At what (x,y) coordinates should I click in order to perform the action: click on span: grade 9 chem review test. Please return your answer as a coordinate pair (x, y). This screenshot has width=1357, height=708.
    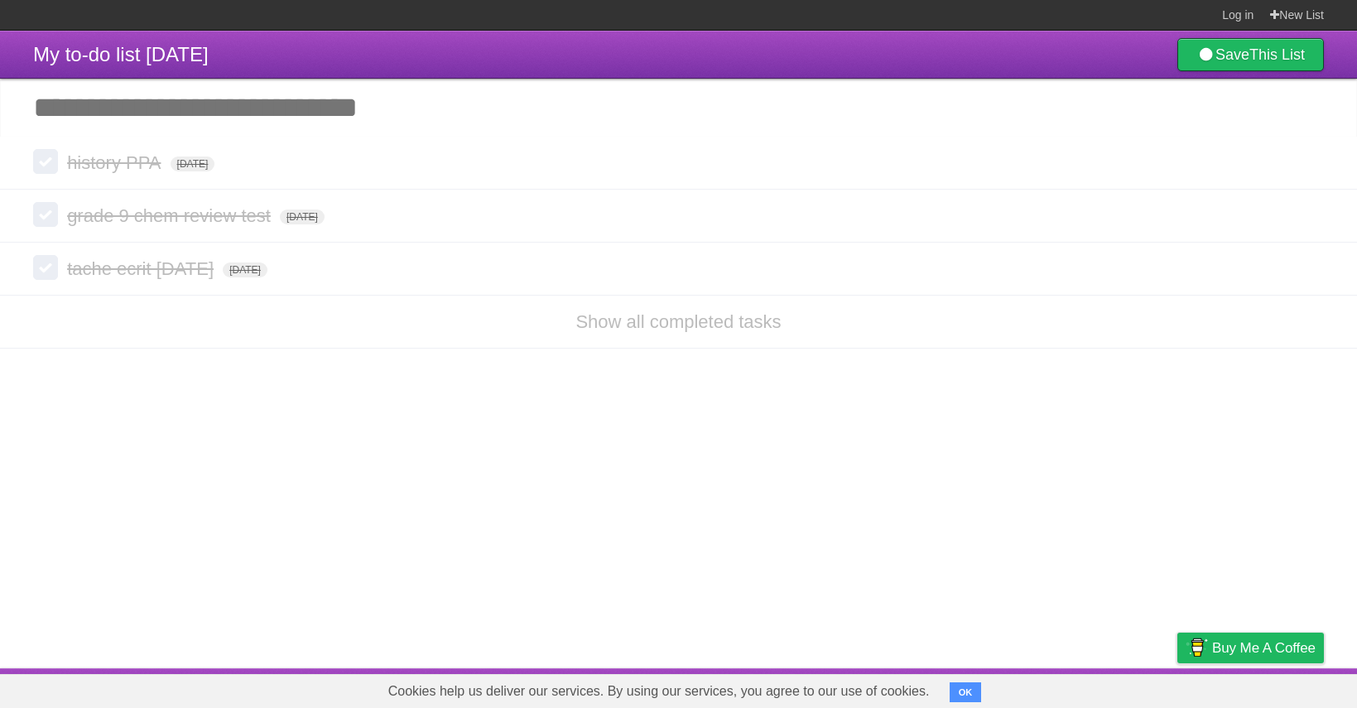
    Looking at the image, I should click on (171, 215).